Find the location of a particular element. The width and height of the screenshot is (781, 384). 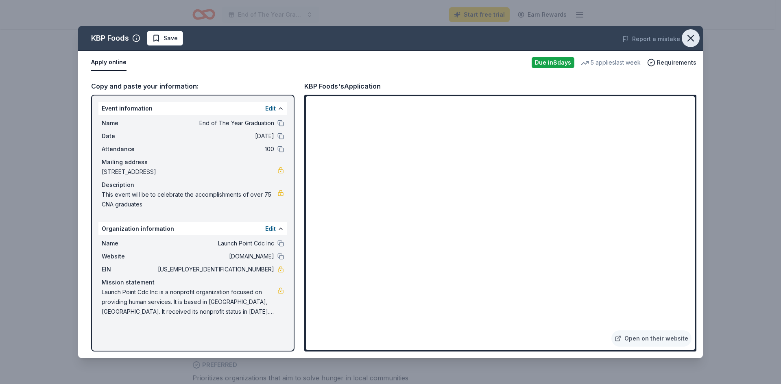

span: End of The Year Graduation is located at coordinates (215, 123).